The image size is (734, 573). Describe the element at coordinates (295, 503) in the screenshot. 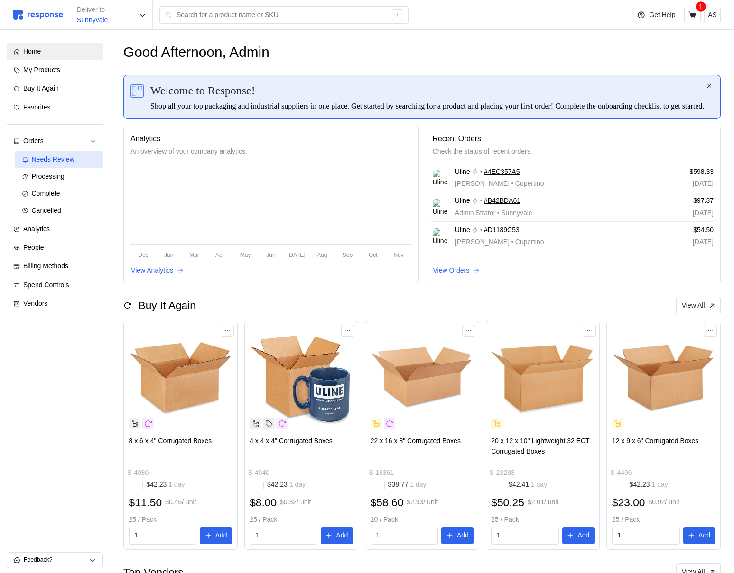

I see `p: $0.32 / unit` at that location.